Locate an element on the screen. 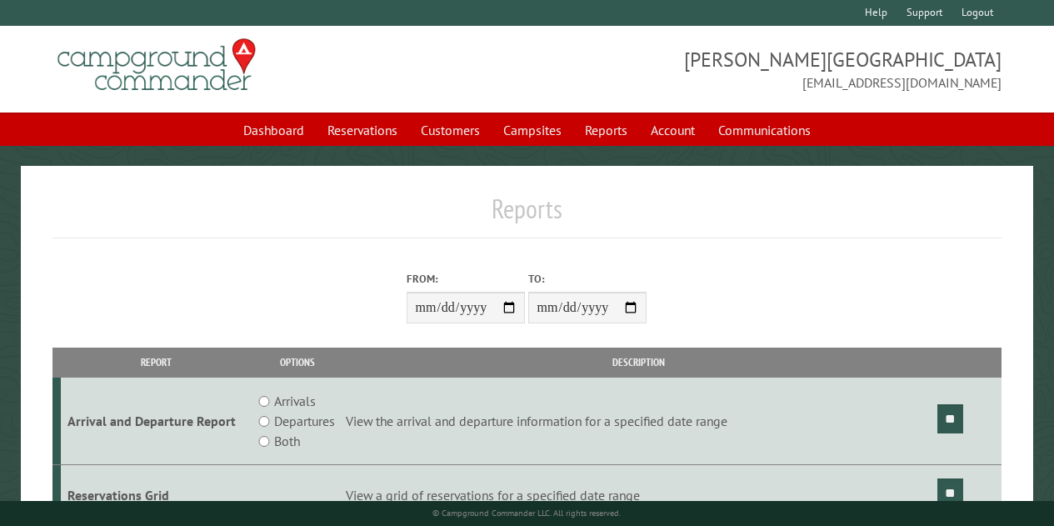  a: Campsites is located at coordinates (532, 130).